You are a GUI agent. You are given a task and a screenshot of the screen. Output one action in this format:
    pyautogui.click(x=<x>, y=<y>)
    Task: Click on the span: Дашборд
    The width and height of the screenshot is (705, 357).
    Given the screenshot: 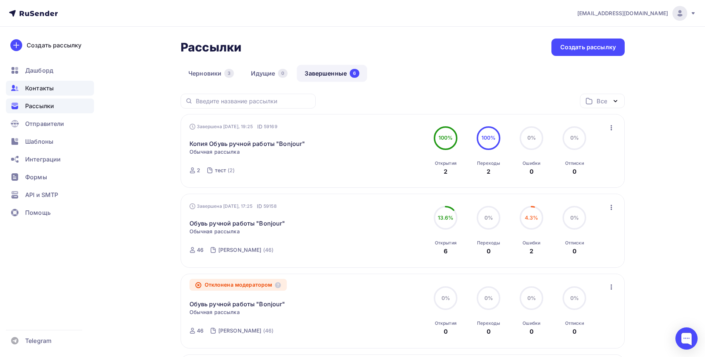 What is the action you would take?
    pyautogui.click(x=39, y=70)
    